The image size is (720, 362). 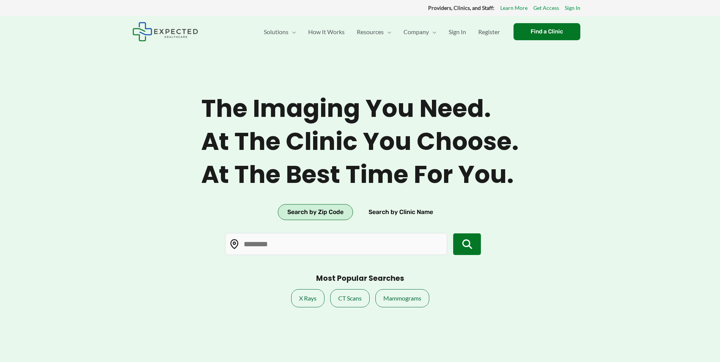 What do you see at coordinates (416, 32) in the screenshot?
I see `span: Company` at bounding box center [416, 32].